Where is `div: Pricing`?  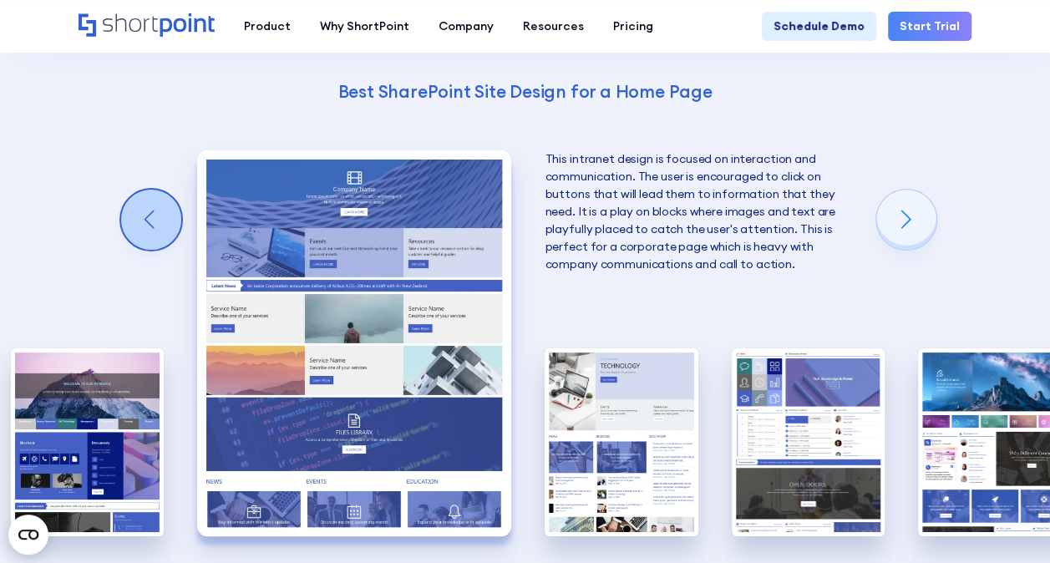
div: Pricing is located at coordinates (633, 26).